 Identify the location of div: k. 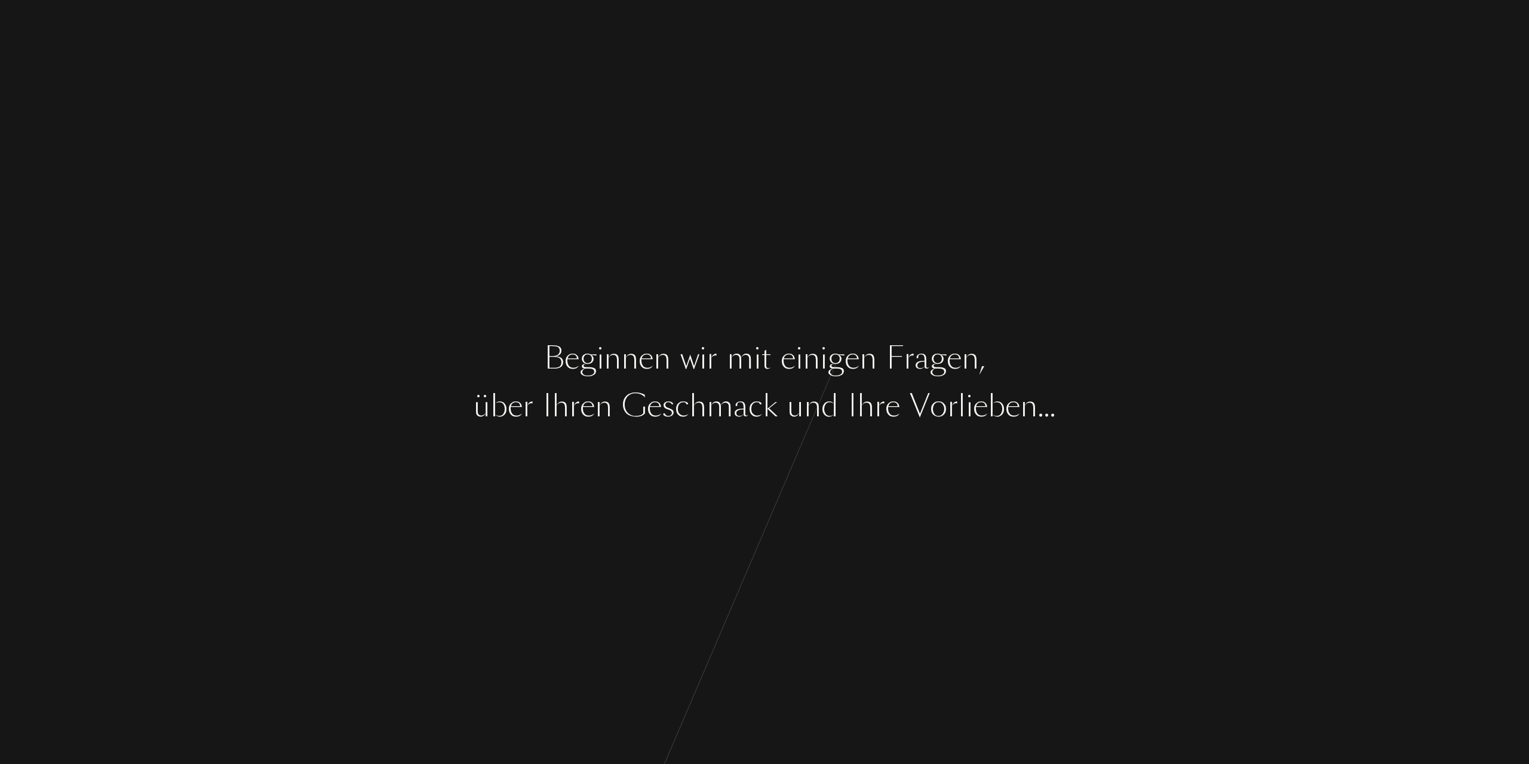
(770, 406).